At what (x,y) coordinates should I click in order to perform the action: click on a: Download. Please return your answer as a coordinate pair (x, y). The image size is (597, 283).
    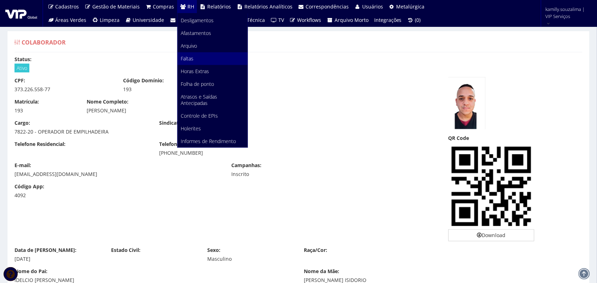
    Looking at the image, I should click on (492, 236).